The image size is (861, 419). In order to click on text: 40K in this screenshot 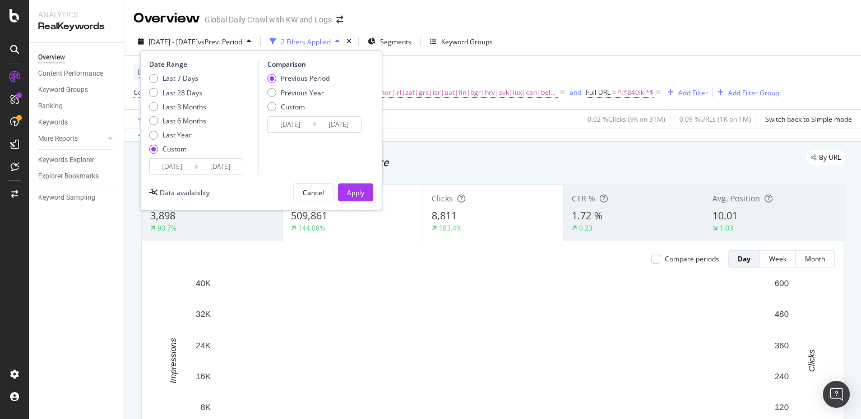, I will do `click(203, 283)`.